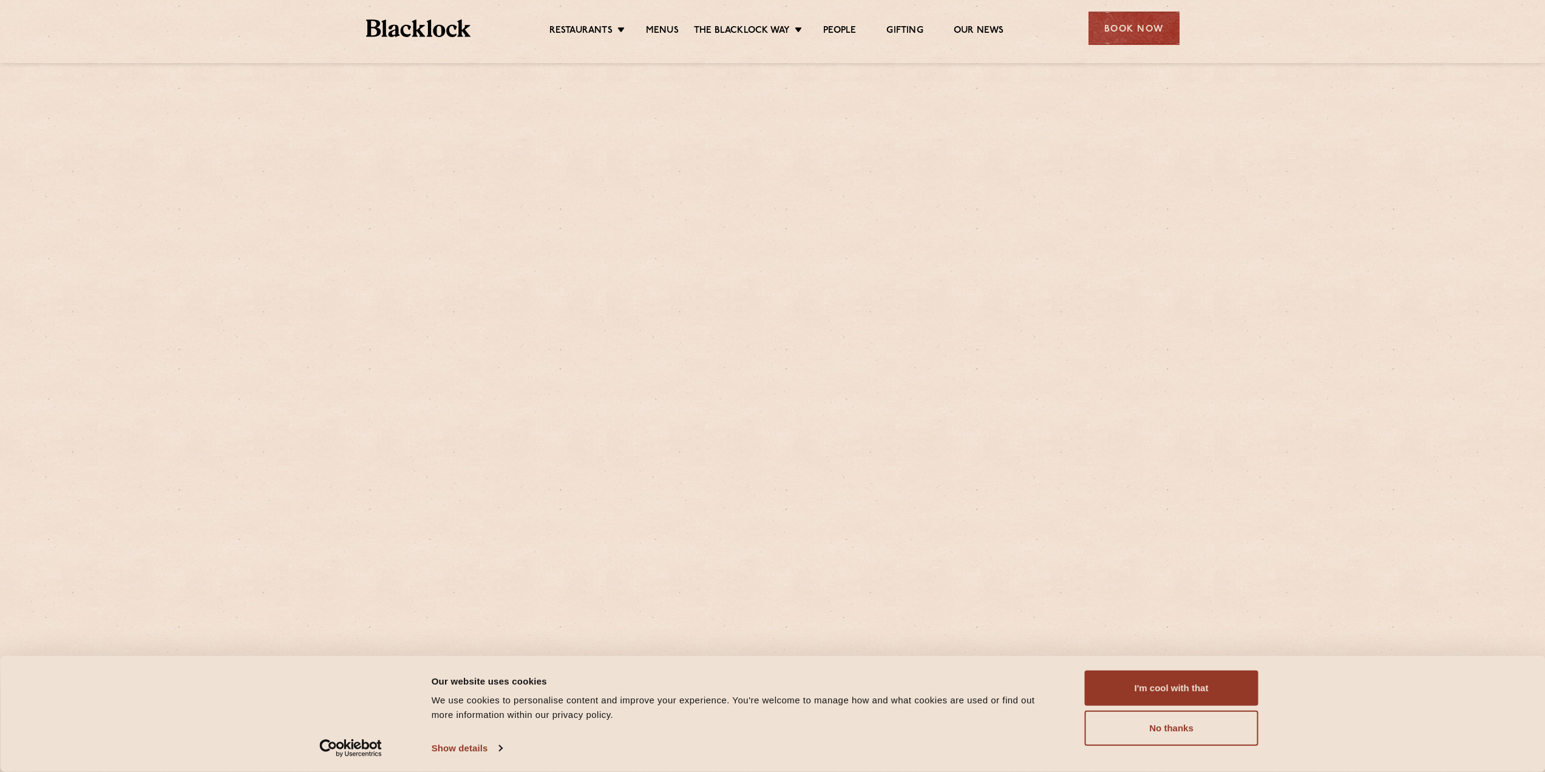  I want to click on a: The Blacklock Way, so click(742, 32).